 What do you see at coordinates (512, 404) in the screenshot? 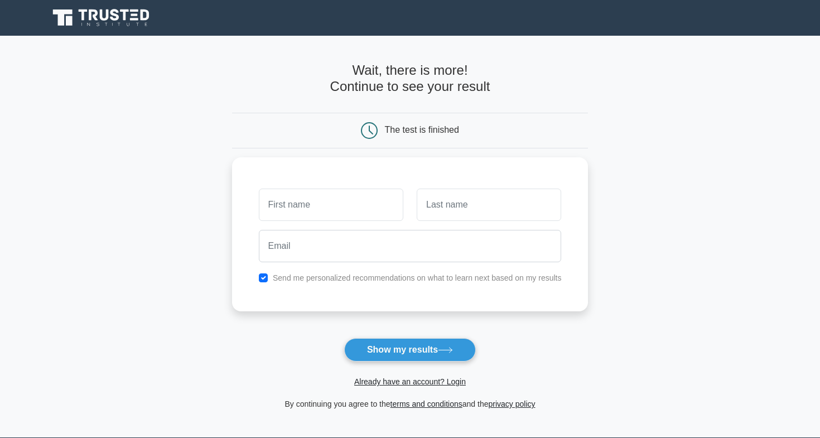
I see `a: privacy policy` at bounding box center [512, 404].